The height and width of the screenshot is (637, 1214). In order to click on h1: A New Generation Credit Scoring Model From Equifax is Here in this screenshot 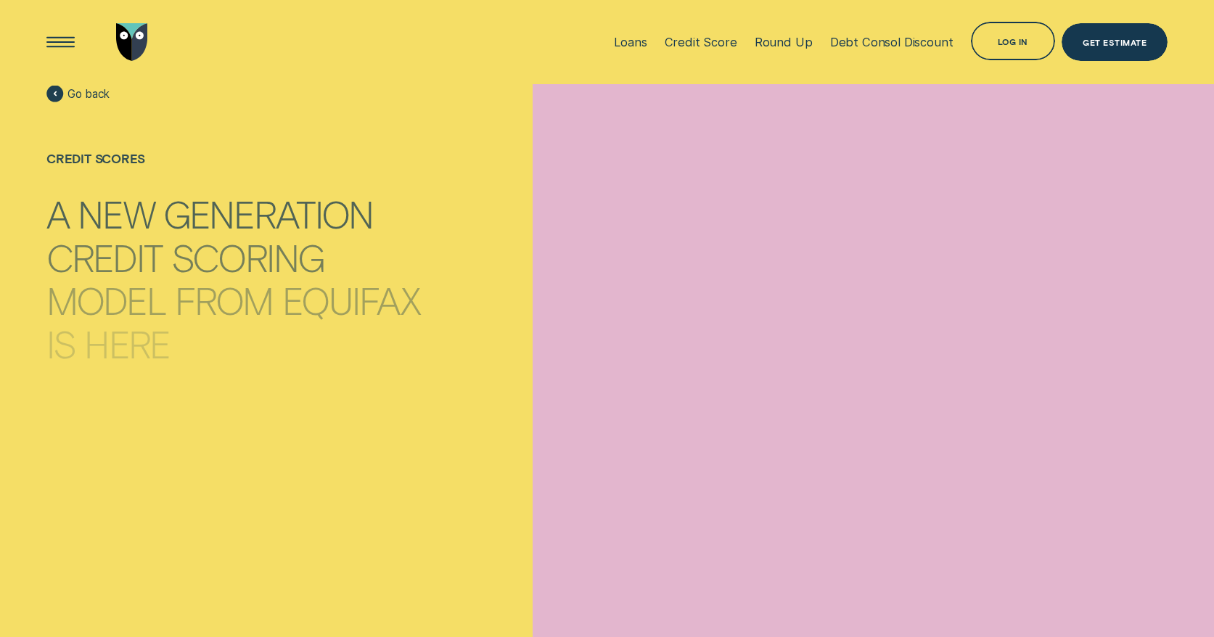, I will do `click(233, 263)`.